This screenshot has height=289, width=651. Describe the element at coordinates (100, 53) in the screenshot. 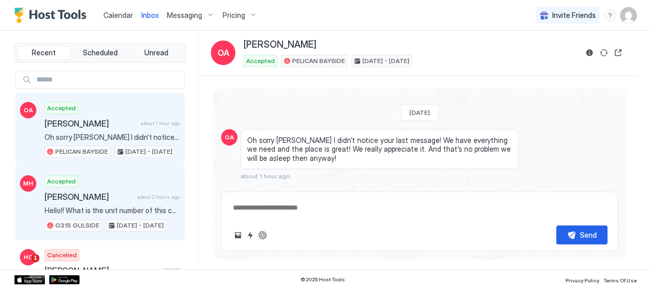

I see `span: Scheduled` at that location.